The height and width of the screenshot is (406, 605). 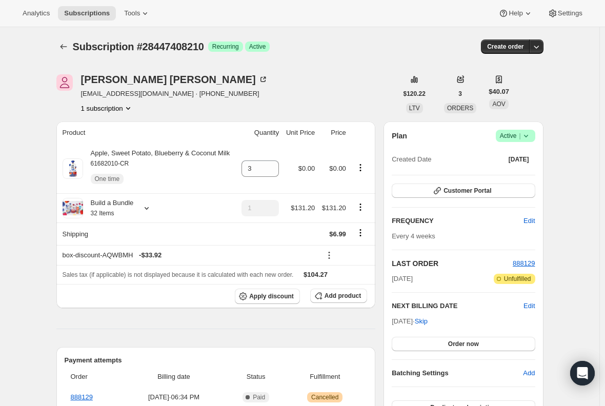 I want to click on th: Product, so click(x=147, y=133).